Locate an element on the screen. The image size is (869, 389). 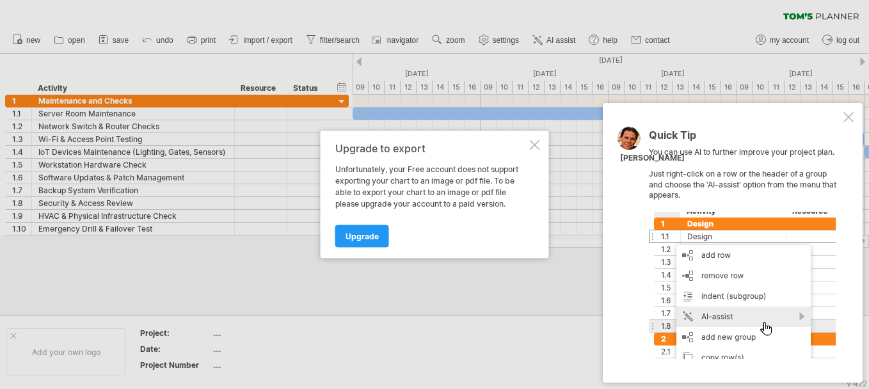
div: Upgrade to export is located at coordinates (431, 148).